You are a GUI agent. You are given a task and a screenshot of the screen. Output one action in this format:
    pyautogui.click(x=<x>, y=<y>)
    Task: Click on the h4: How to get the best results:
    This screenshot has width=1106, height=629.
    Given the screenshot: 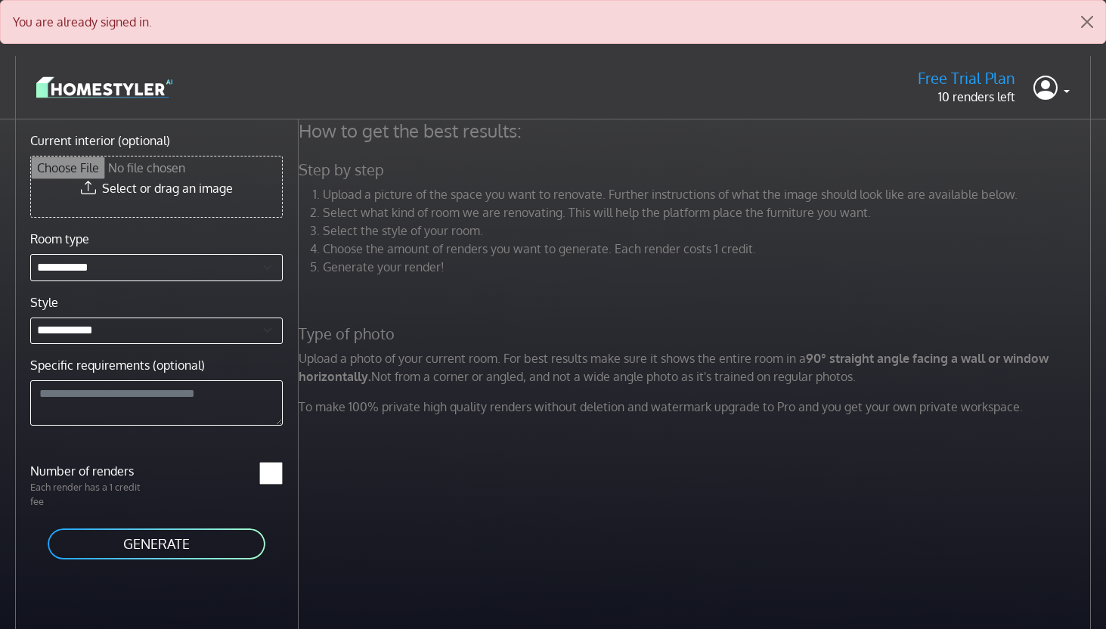 What is the action you would take?
    pyautogui.click(x=696, y=131)
    